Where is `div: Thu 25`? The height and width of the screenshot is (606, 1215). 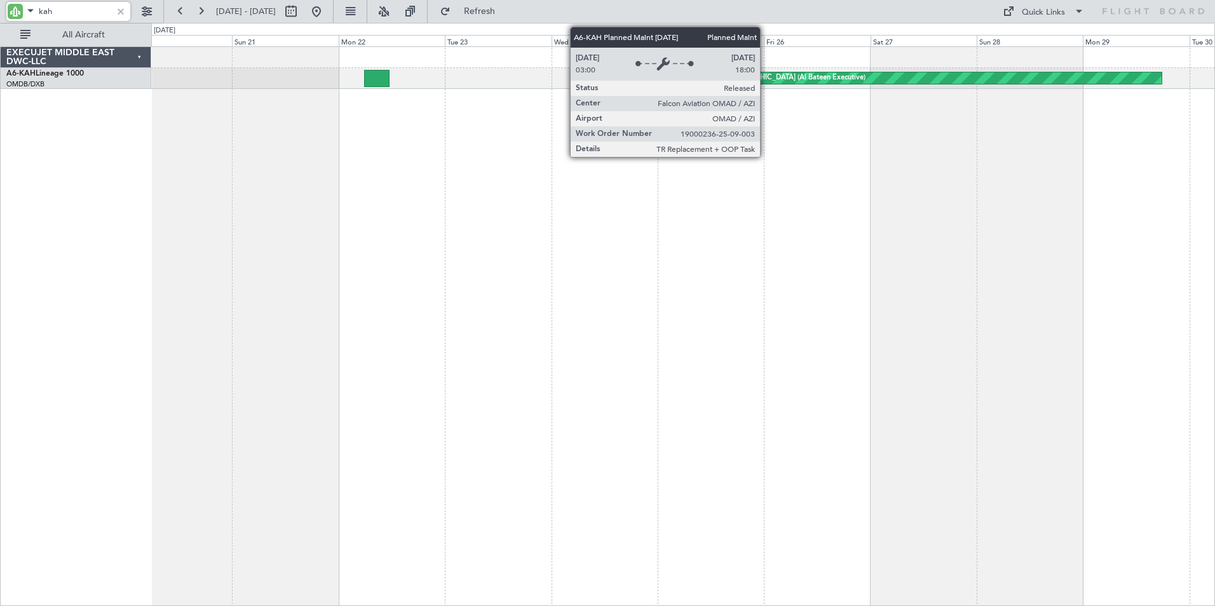 div: Thu 25 is located at coordinates (710, 41).